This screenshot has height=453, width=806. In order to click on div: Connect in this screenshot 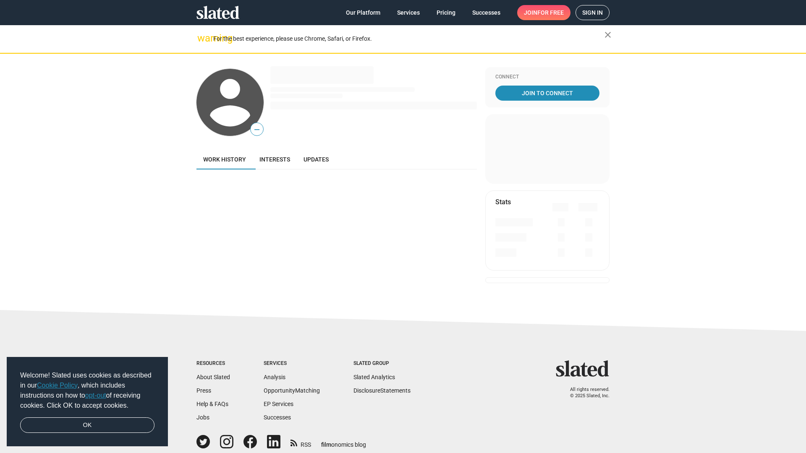, I will do `click(548, 77)`.